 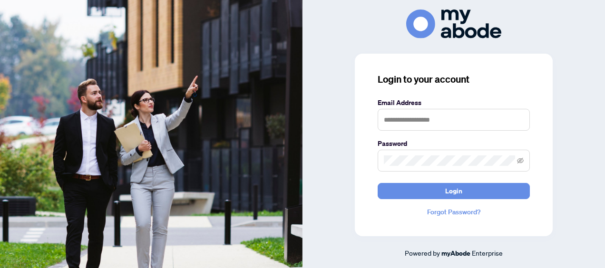 I want to click on span: Login, so click(x=454, y=191).